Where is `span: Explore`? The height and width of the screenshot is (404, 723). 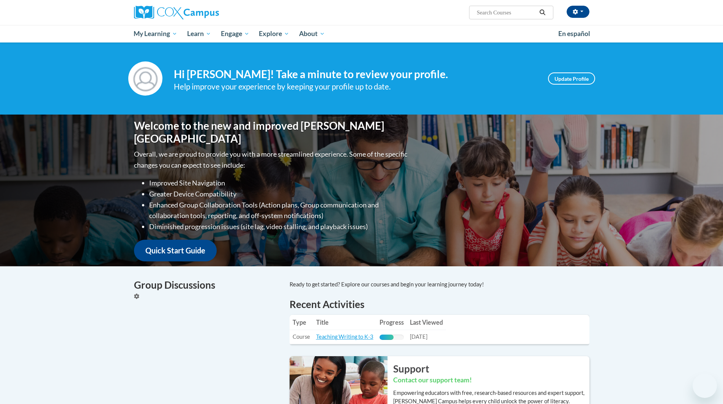 span: Explore is located at coordinates (274, 34).